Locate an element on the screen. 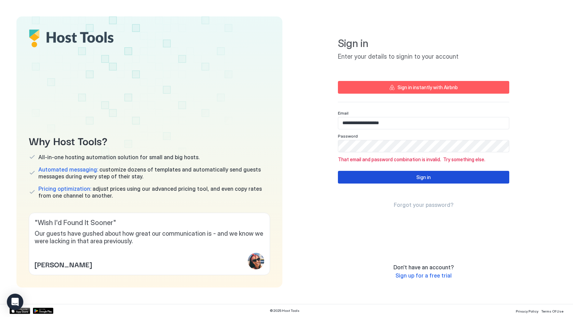 This screenshot has width=573, height=317. span: Terms Of Use is located at coordinates (552, 311).